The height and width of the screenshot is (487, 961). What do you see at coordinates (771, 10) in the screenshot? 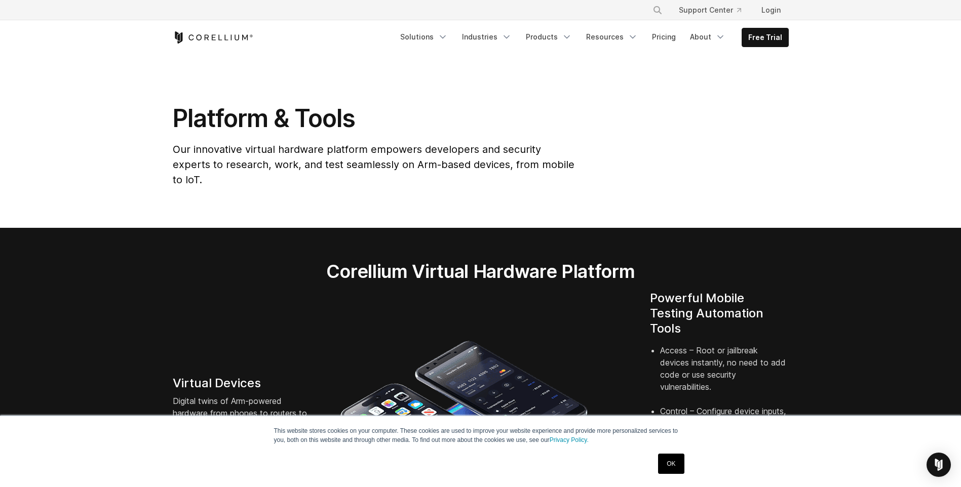
I see `a: Login` at bounding box center [771, 10].